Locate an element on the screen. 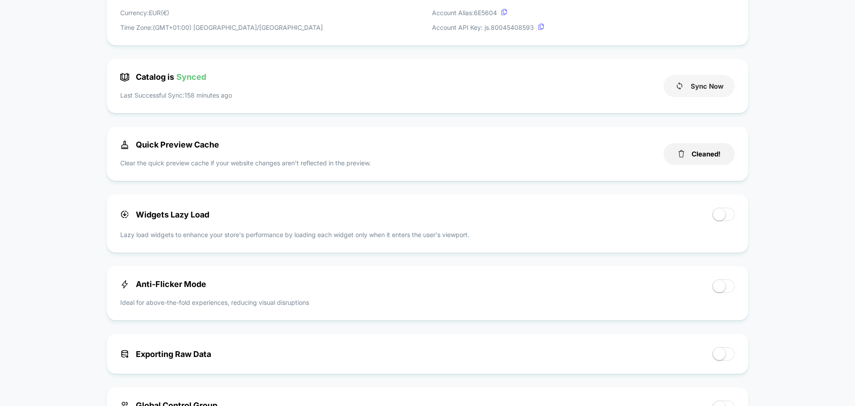  span: Anti-Flicker Mode is located at coordinates (163, 284).